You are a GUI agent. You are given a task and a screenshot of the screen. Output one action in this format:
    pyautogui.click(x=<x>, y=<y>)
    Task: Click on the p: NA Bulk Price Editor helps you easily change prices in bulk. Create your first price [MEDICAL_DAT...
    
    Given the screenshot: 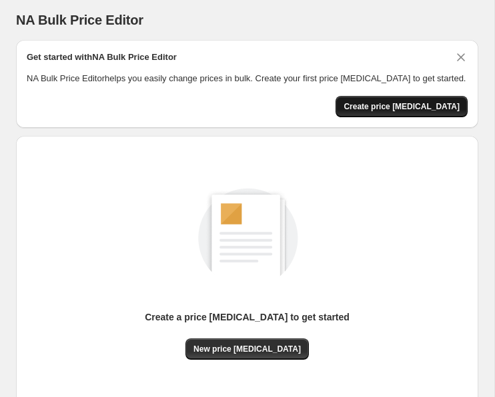 What is the action you would take?
    pyautogui.click(x=247, y=79)
    